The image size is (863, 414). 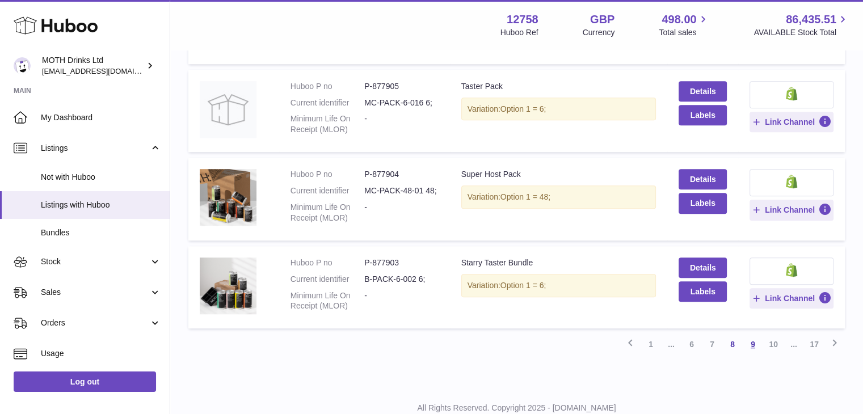 What do you see at coordinates (401, 279) in the screenshot?
I see `dd: B-PACK-6-002 6;` at bounding box center [401, 279].